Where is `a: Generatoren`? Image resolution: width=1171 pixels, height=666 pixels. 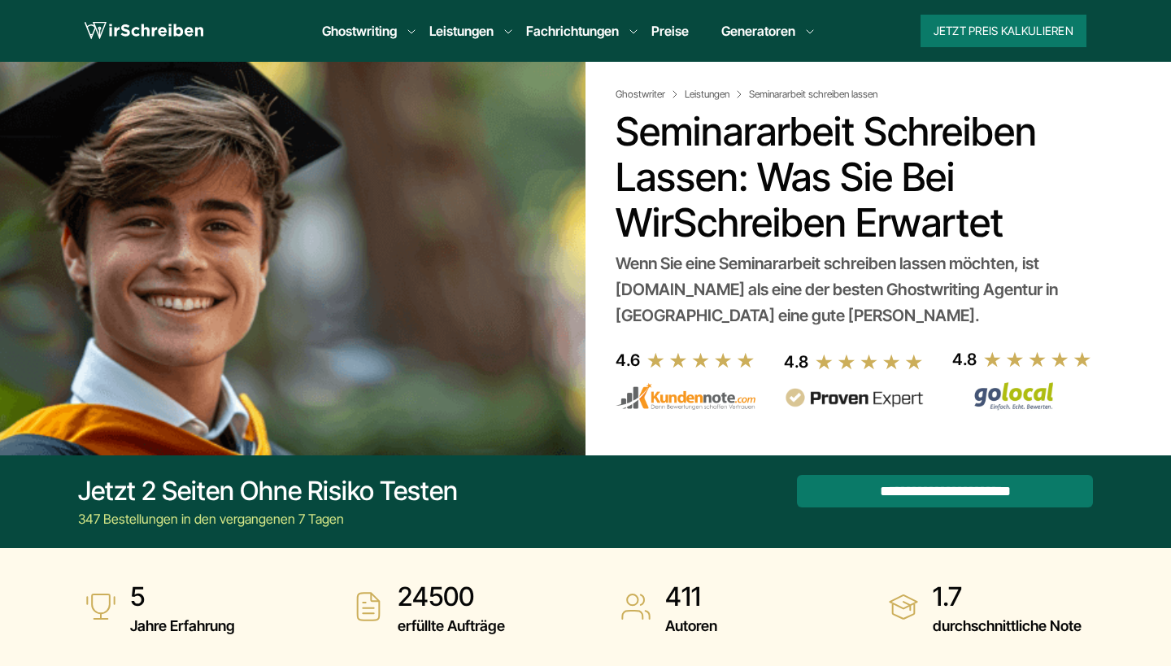
a: Generatoren is located at coordinates (758, 31).